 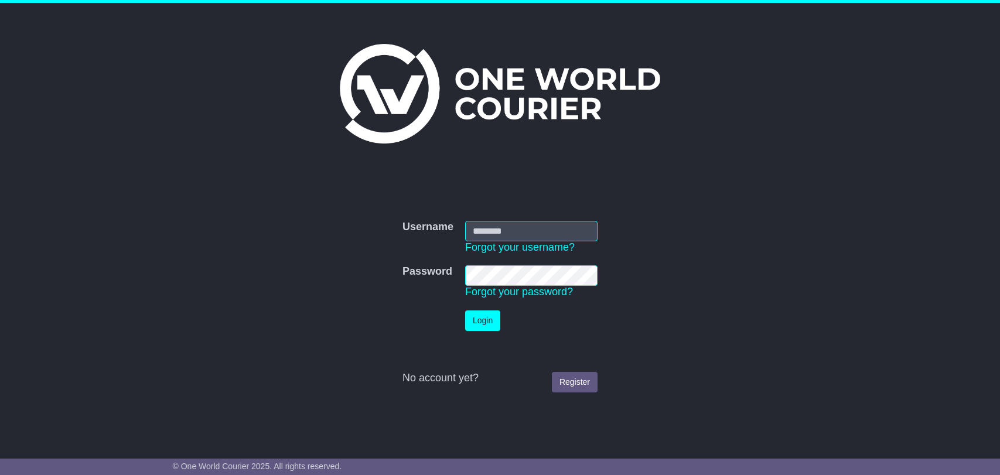 What do you see at coordinates (483, 320) in the screenshot?
I see `button: Login` at bounding box center [483, 320].